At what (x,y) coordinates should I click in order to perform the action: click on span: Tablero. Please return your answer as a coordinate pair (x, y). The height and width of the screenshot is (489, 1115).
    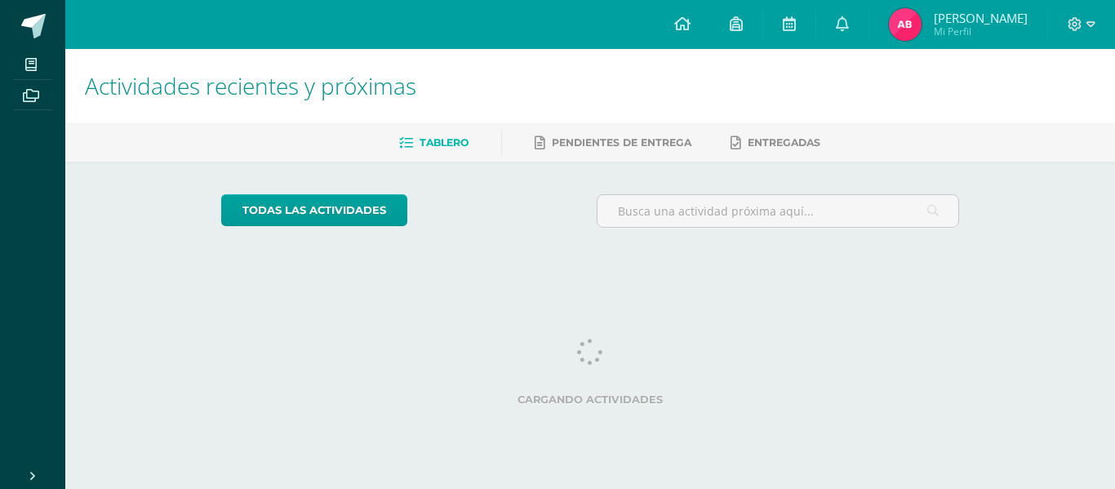
    Looking at the image, I should click on (444, 142).